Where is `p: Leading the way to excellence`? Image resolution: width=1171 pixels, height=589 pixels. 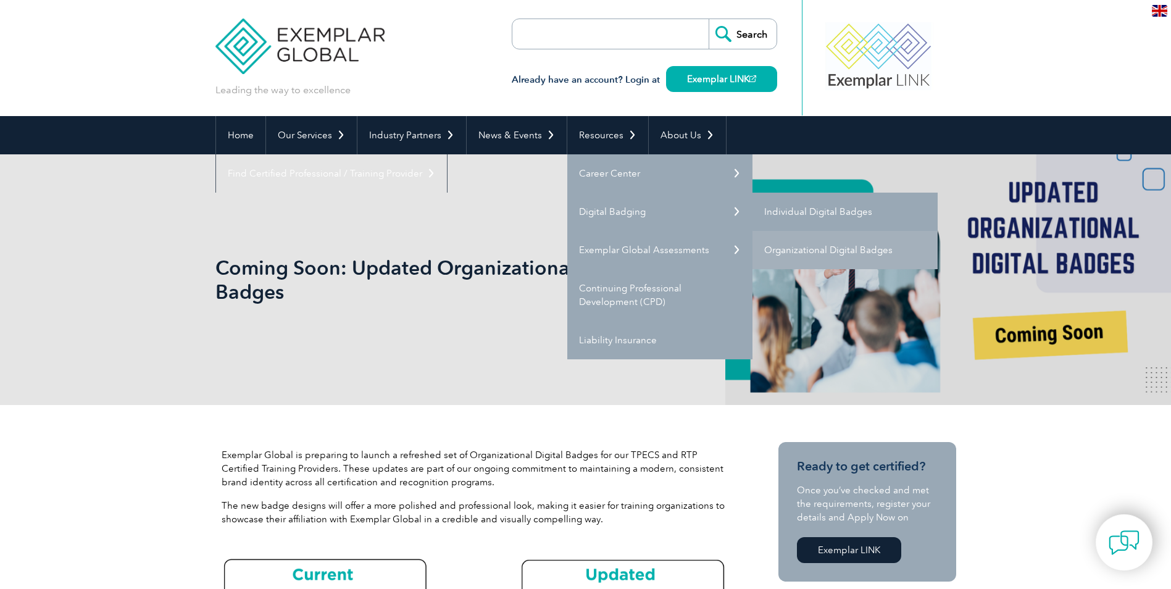 p: Leading the way to excellence is located at coordinates (283, 90).